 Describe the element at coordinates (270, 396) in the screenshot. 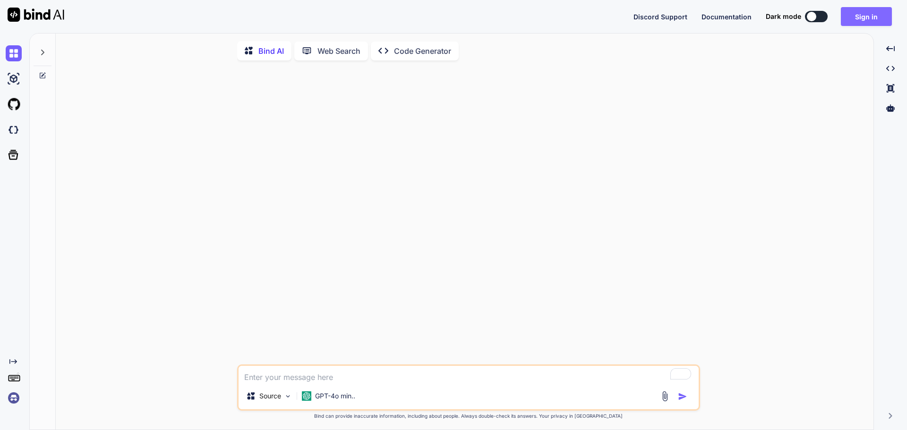

I see `p: Source` at that location.